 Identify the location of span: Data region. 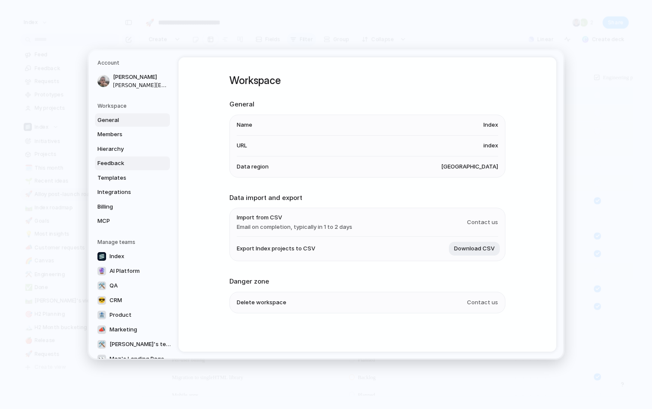
(253, 167).